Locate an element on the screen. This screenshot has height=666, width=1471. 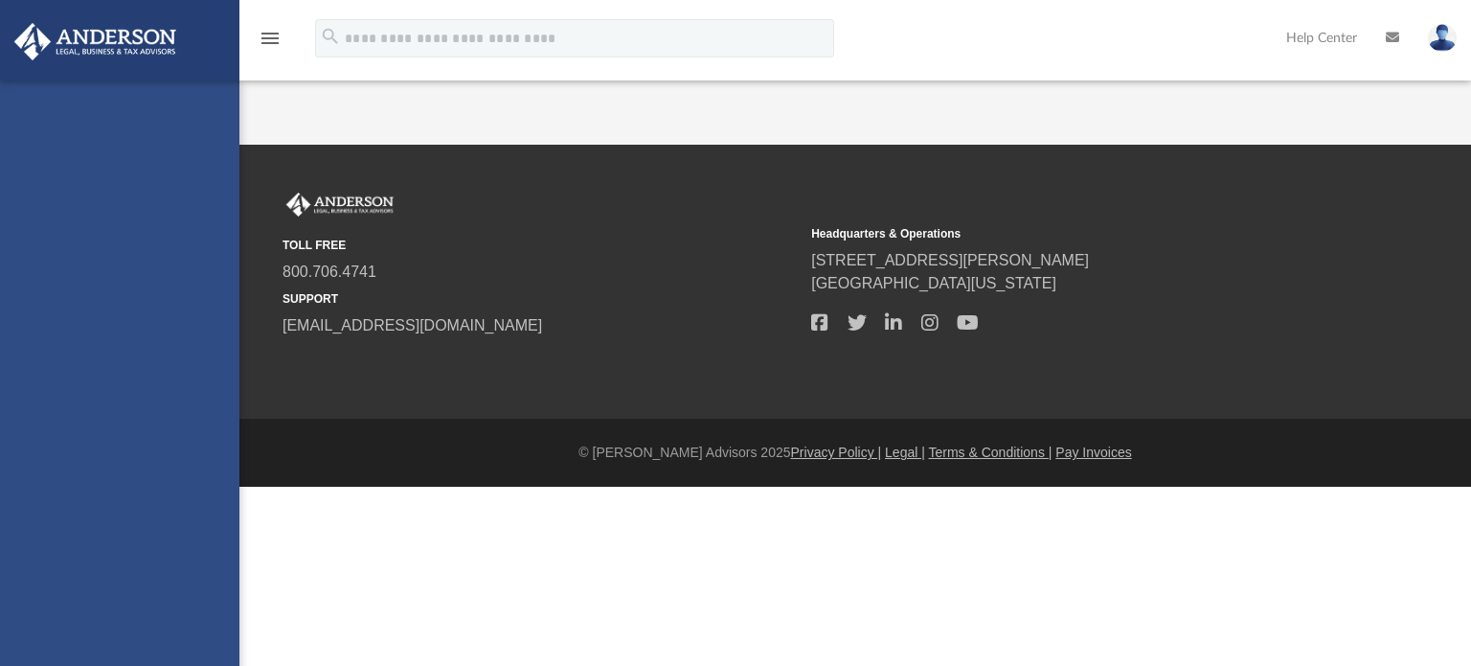
a: menu is located at coordinates (270, 43).